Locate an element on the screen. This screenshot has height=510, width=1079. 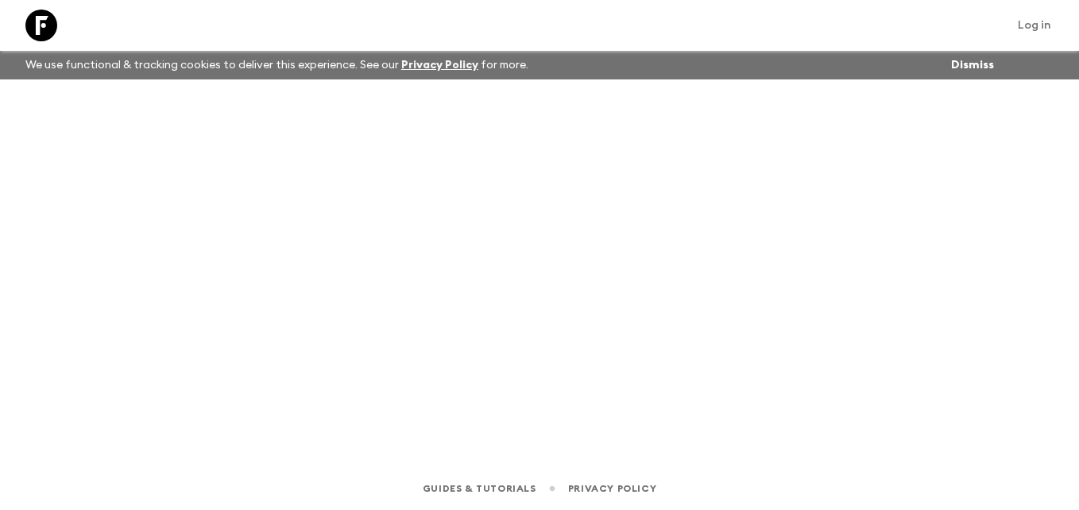
a: Guides & Tutorials is located at coordinates (479, 489).